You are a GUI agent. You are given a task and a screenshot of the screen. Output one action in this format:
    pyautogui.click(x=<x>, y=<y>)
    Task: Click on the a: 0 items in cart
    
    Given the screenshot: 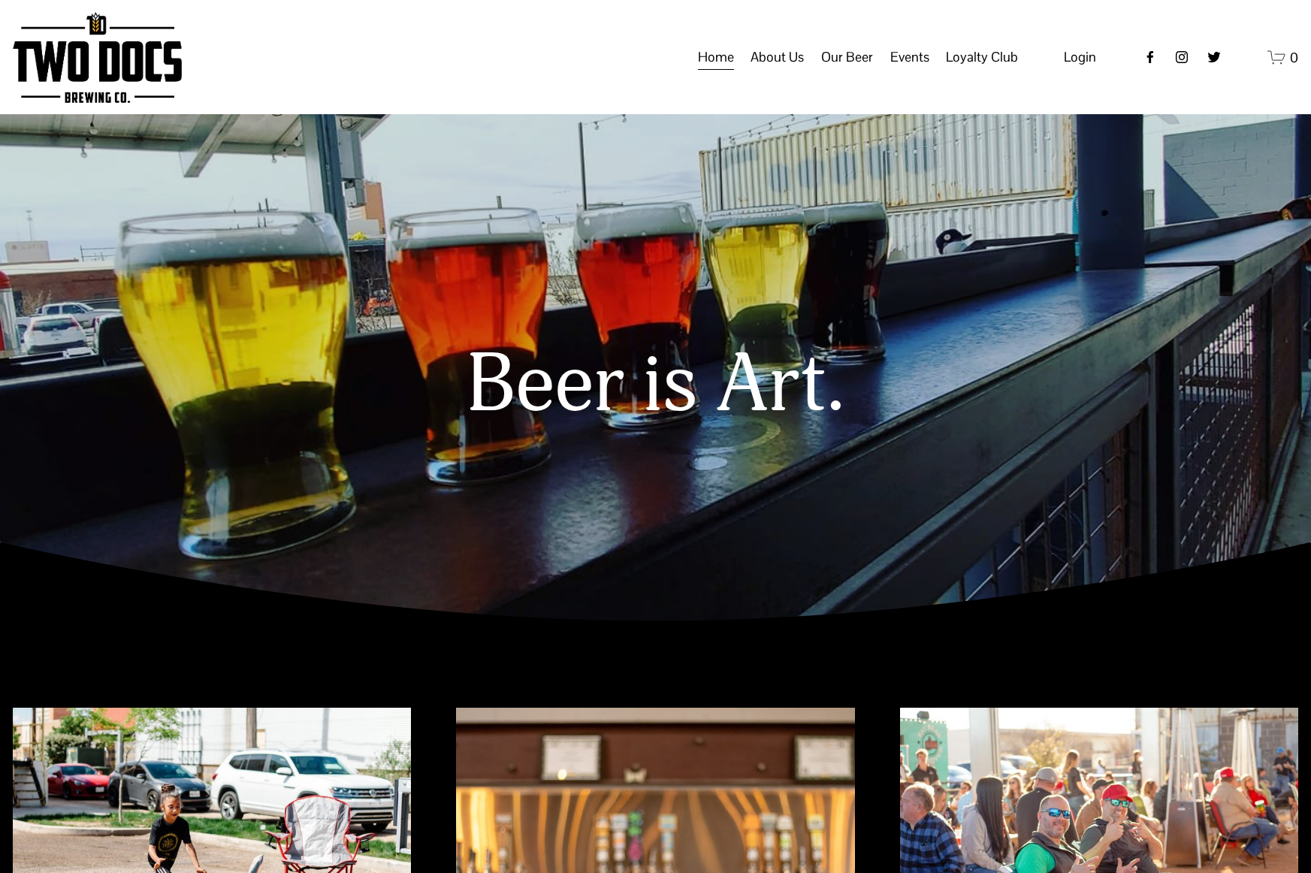 What is the action you would take?
    pyautogui.click(x=1282, y=57)
    